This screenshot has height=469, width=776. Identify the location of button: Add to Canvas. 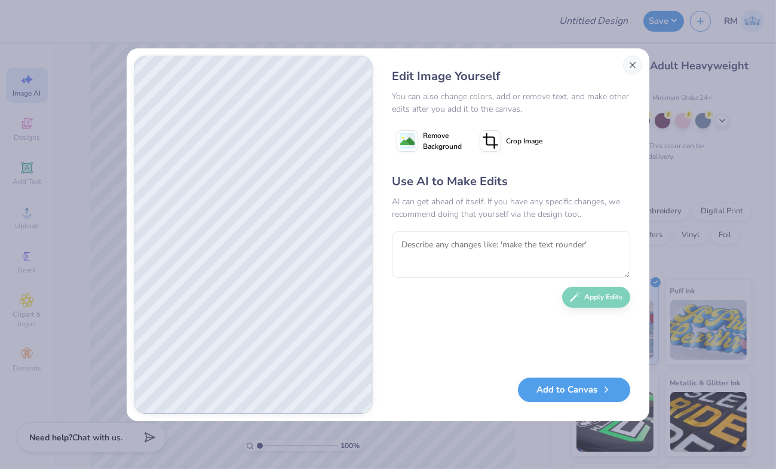
(574, 390).